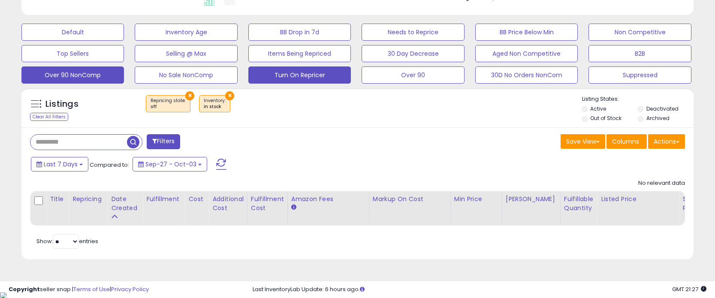  What do you see at coordinates (479, 289) in the screenshot?
I see `div: Last InventoryLab Update: 6 hours ago.` at bounding box center [479, 289].